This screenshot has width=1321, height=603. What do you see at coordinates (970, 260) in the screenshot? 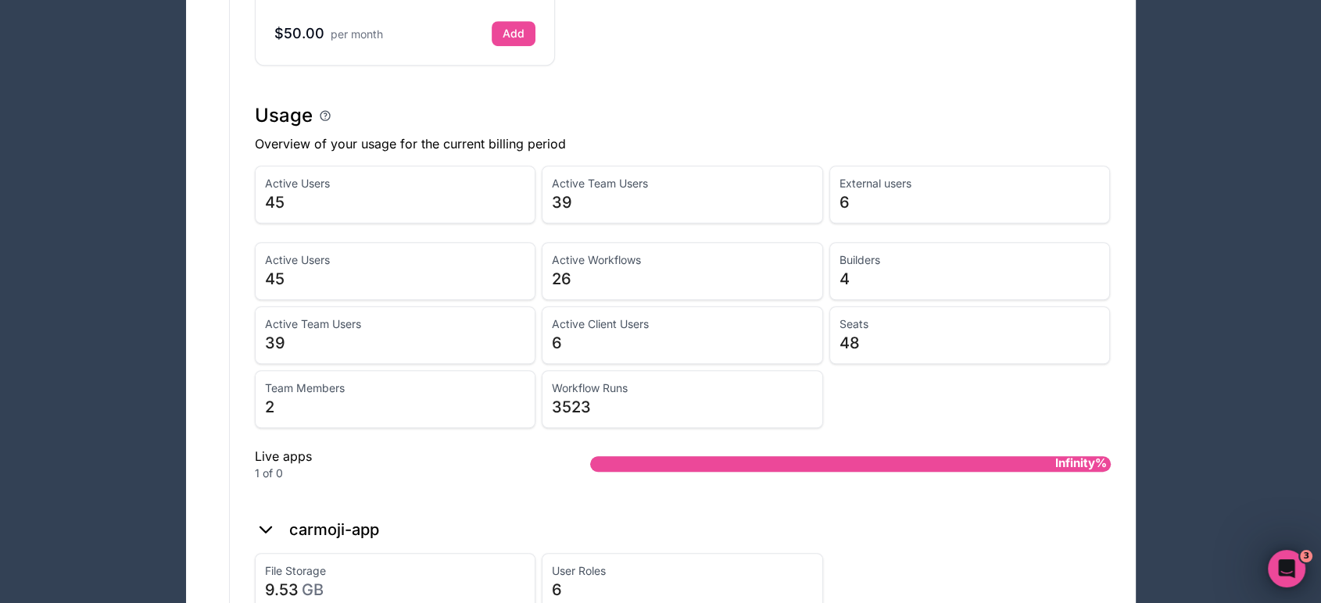
I see `span: Builders` at bounding box center [970, 260].